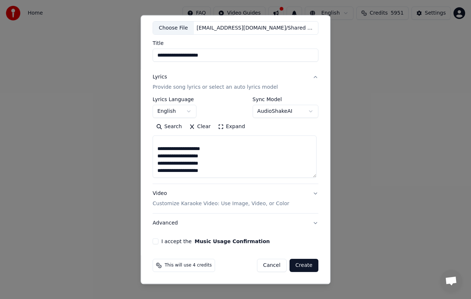  Describe the element at coordinates (232, 242) in the screenshot. I see `button: I accept the` at that location.